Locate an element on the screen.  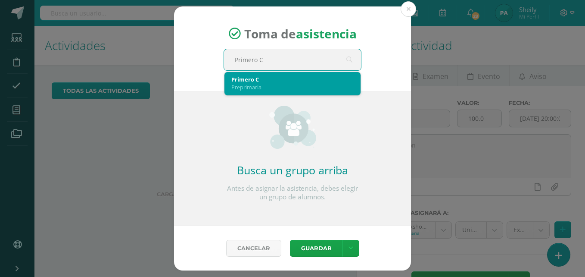
strong: asistencia is located at coordinates (326, 34).